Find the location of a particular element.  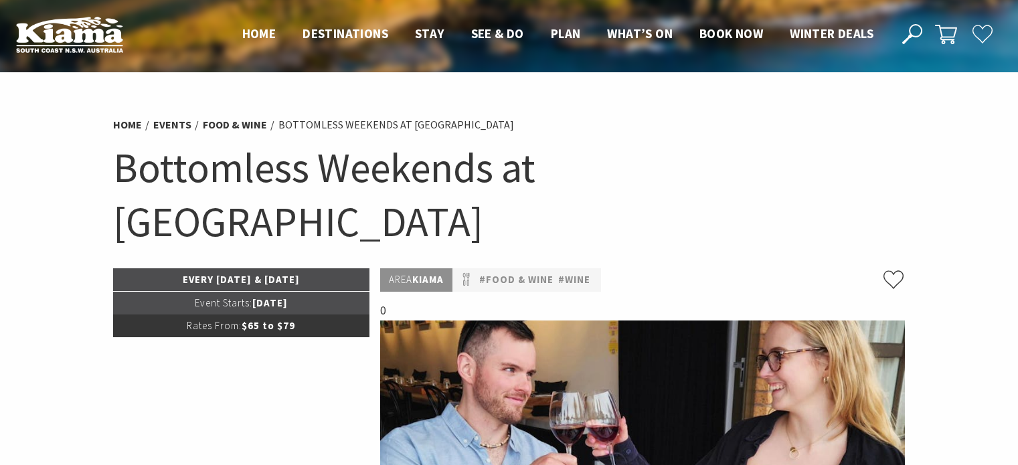

span: Stay is located at coordinates (430, 33).